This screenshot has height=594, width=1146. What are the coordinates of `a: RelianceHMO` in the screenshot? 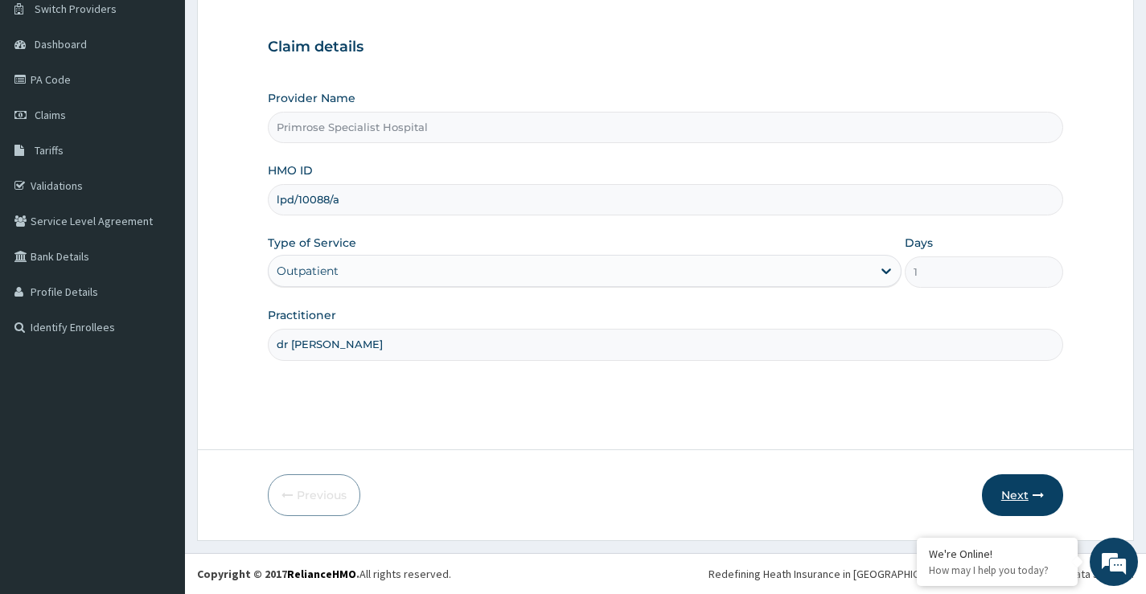 It's located at (322, 574).